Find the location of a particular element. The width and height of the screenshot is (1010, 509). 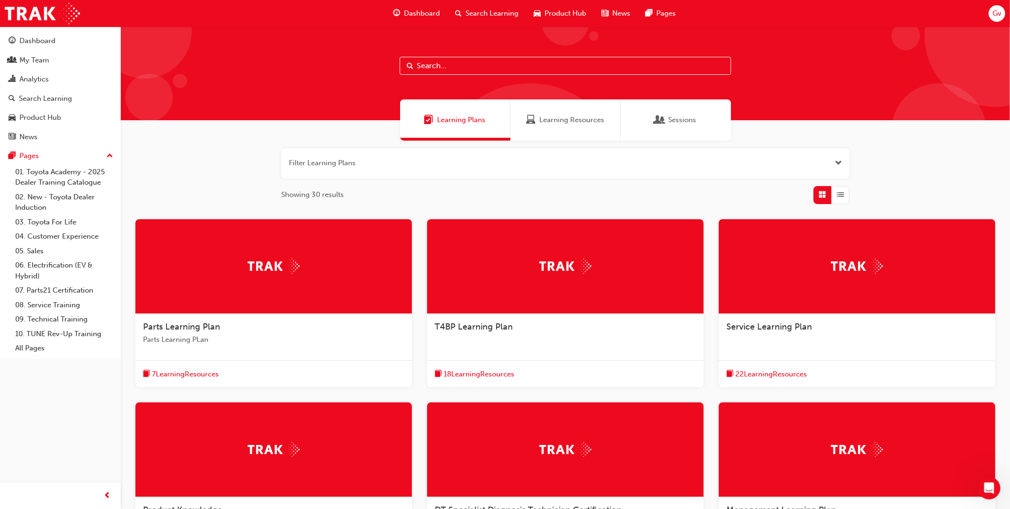

span: Search Learning is located at coordinates (492, 13).